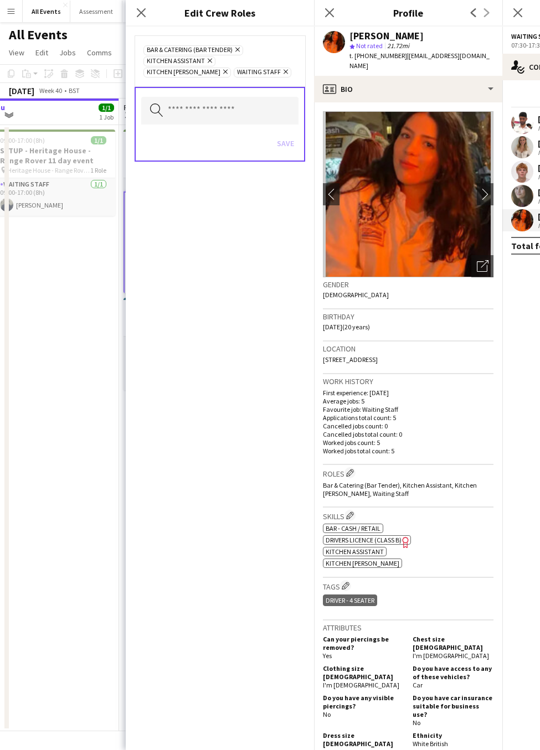 Image resolution: width=540 pixels, height=750 pixels. I want to click on p: Worked jobs total count: 5, so click(408, 450).